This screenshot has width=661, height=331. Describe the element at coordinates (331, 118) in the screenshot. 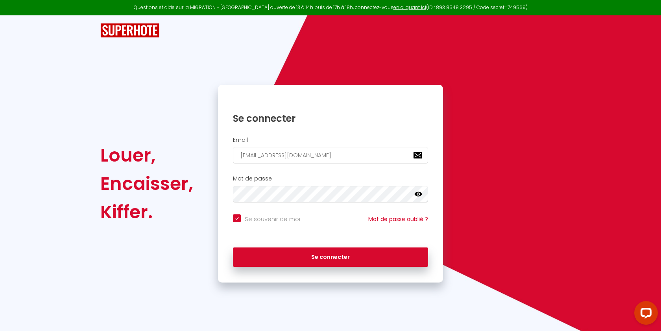

I see `h1: Se connecter` at that location.